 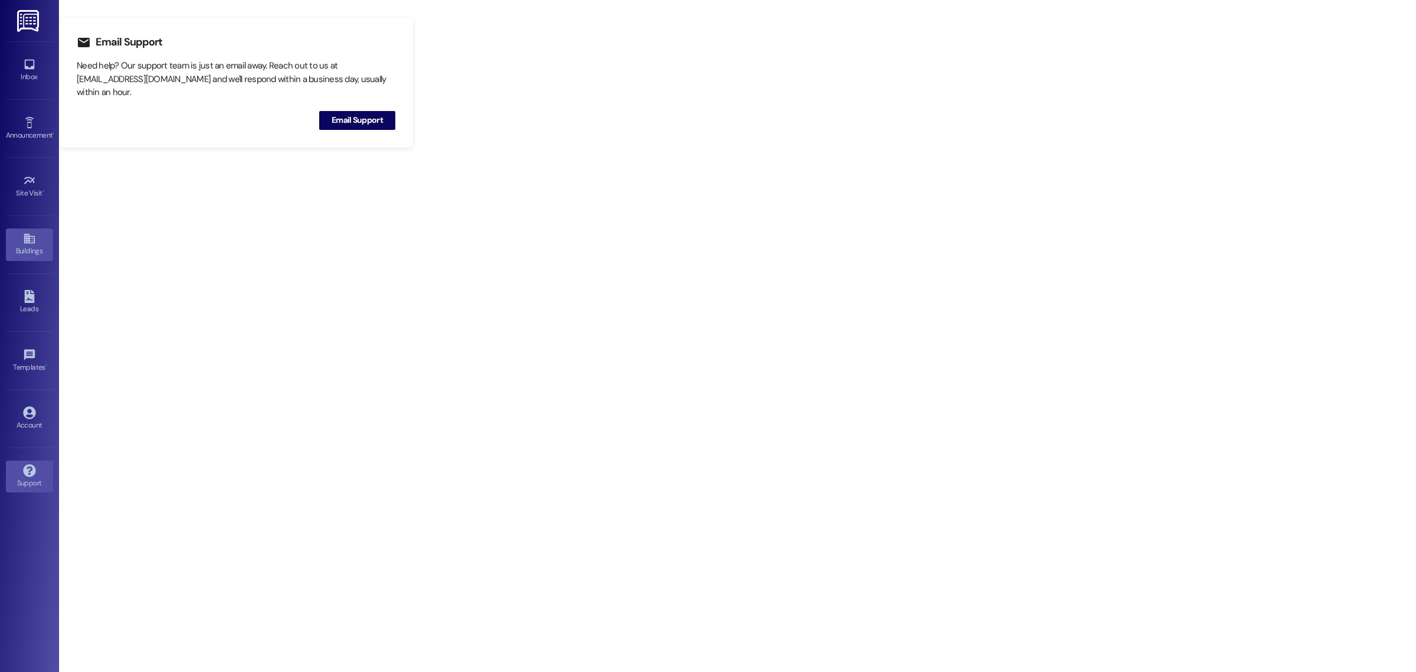 What do you see at coordinates (30, 476) in the screenshot?
I see `a: Support` at bounding box center [30, 476].